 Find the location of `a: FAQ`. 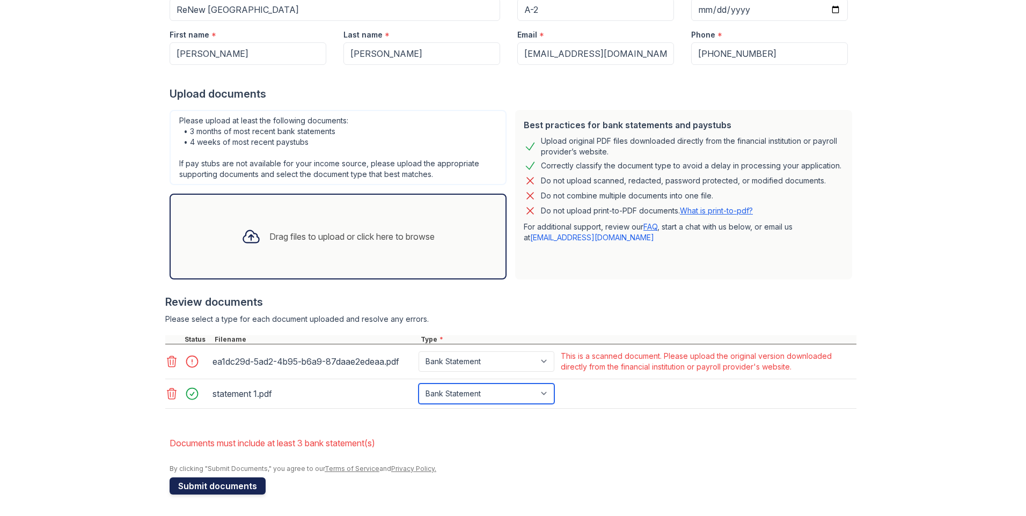

a: FAQ is located at coordinates (651, 227).